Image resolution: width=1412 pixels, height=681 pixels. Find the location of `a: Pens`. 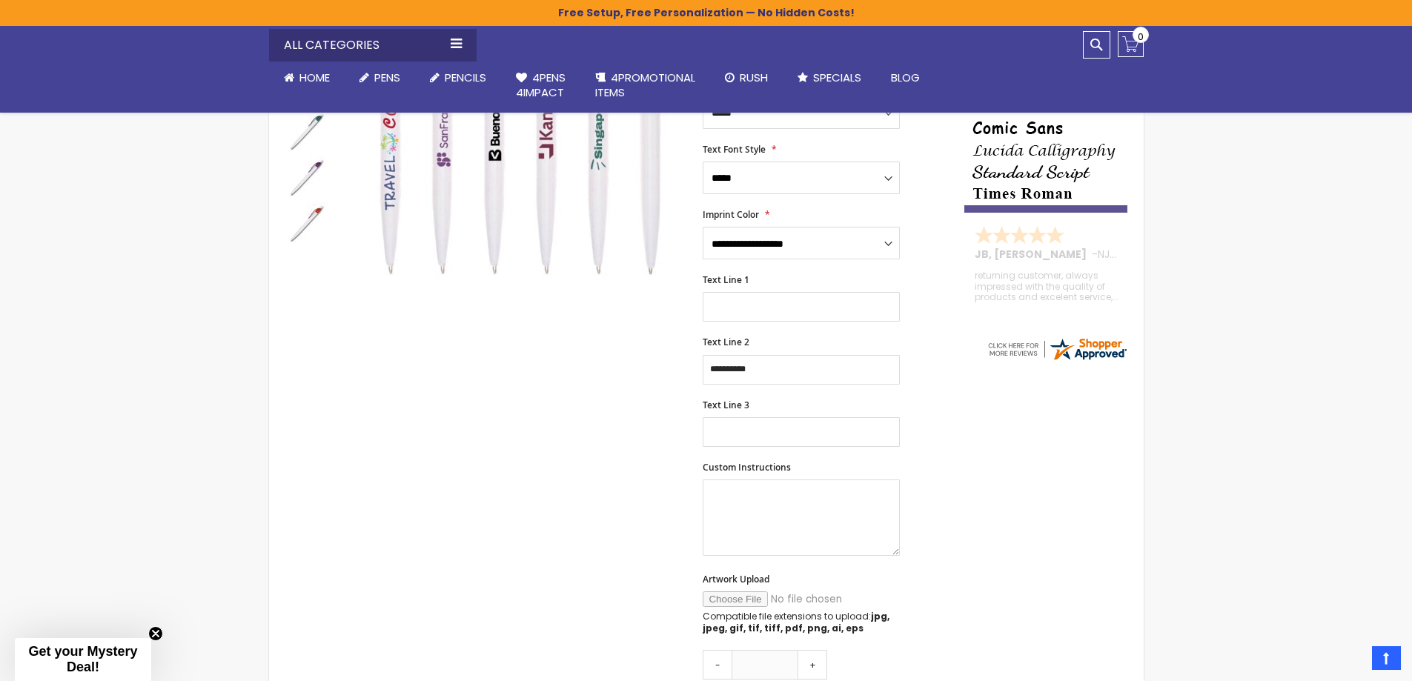

a: Pens is located at coordinates (380, 78).